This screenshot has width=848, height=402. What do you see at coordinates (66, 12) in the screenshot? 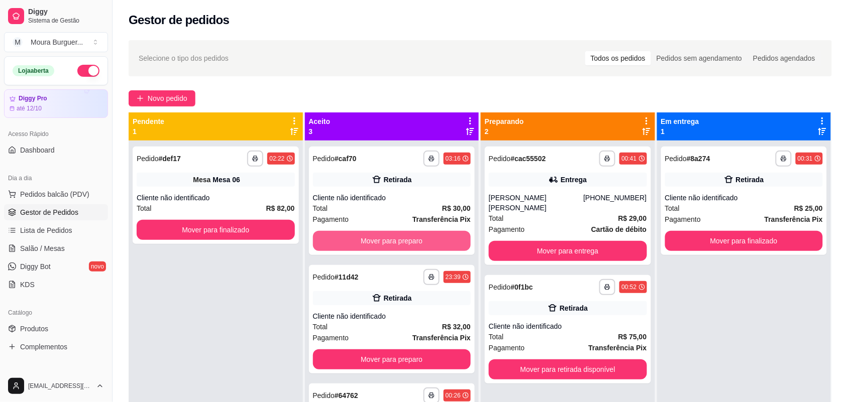
I see `span: Diggy` at bounding box center [66, 12].